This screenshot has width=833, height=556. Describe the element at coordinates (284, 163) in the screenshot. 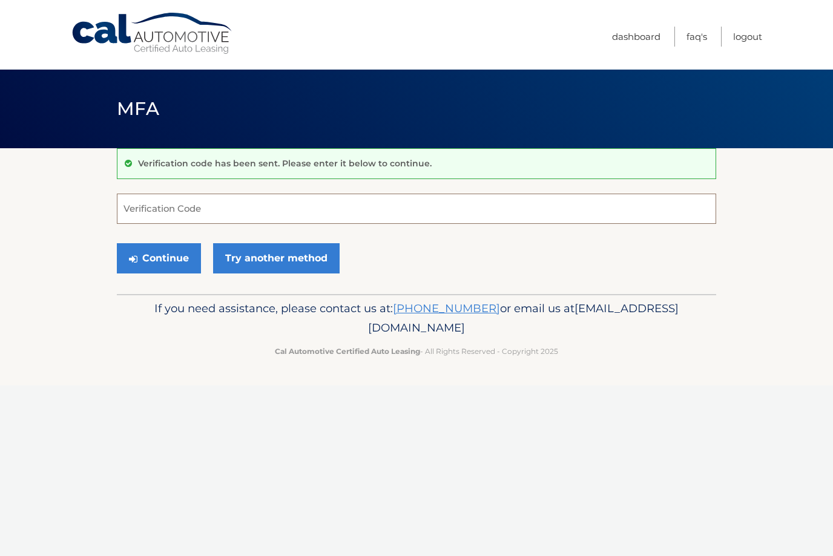

I see `p: Verification code has been sent. Please enter it below to continue.` at that location.